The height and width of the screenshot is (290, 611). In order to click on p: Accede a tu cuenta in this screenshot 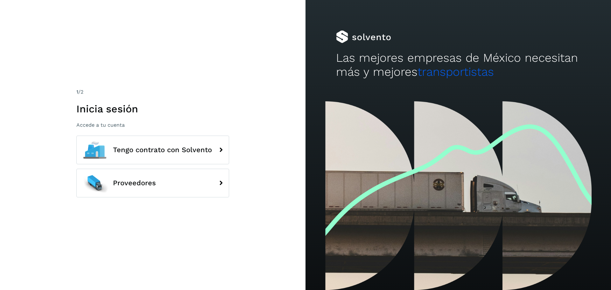, I will do `click(153, 125)`.